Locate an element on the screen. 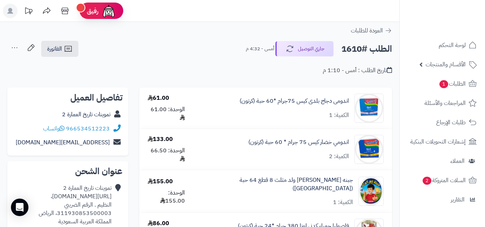  a: لوحة التحكم is located at coordinates (442, 45).